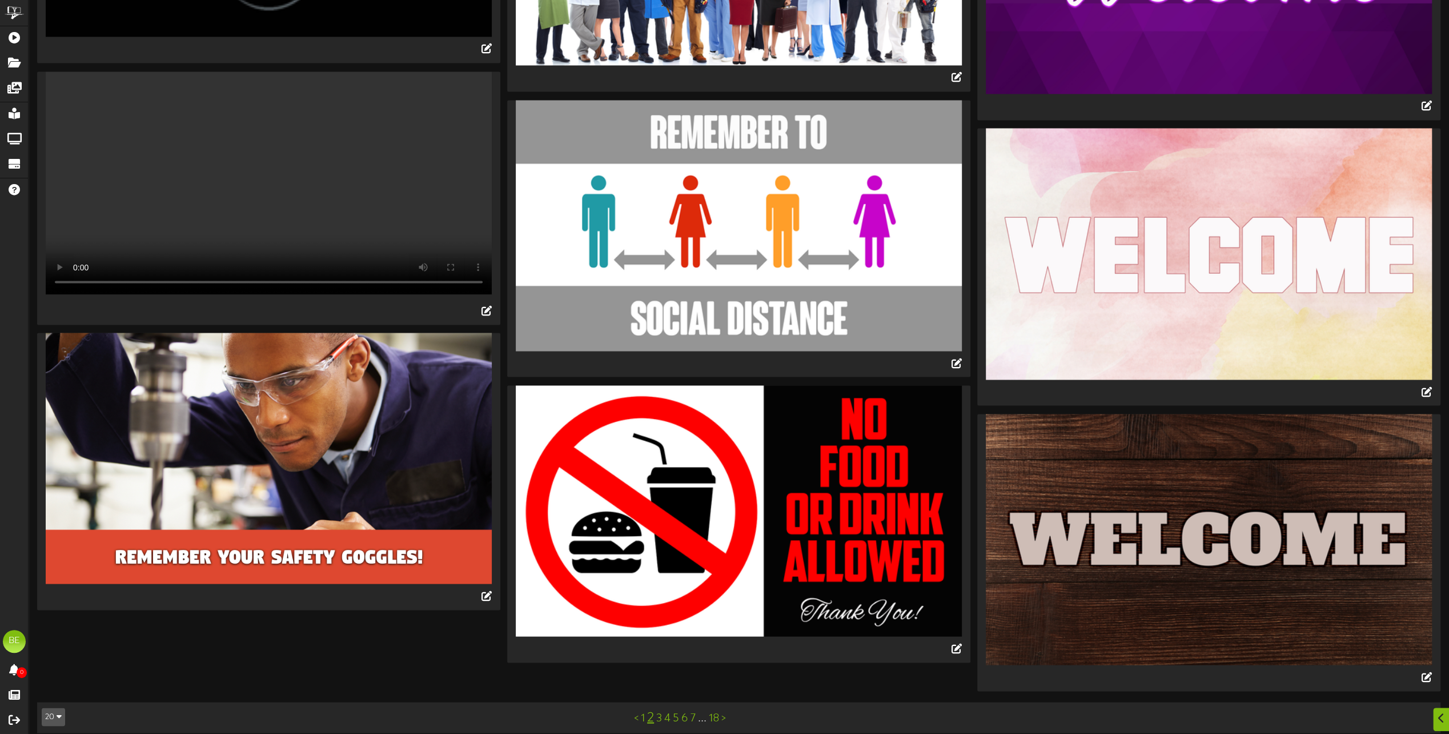  What do you see at coordinates (53, 716) in the screenshot?
I see `button: 20` at bounding box center [53, 716].